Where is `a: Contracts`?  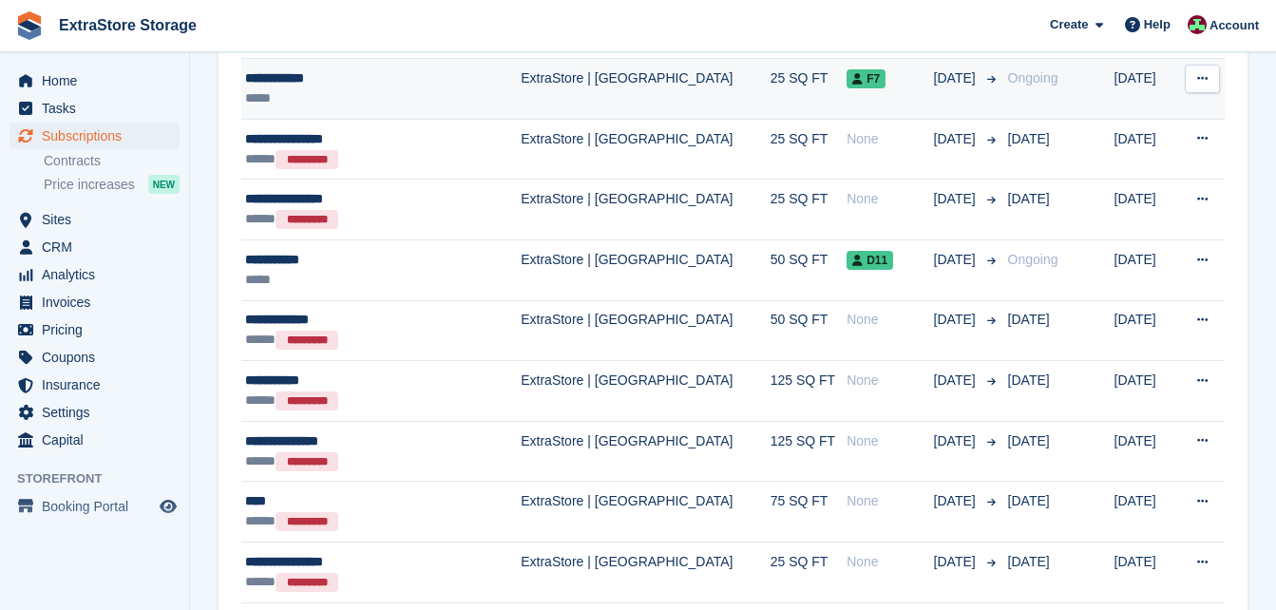
a: Contracts is located at coordinates (111, 161).